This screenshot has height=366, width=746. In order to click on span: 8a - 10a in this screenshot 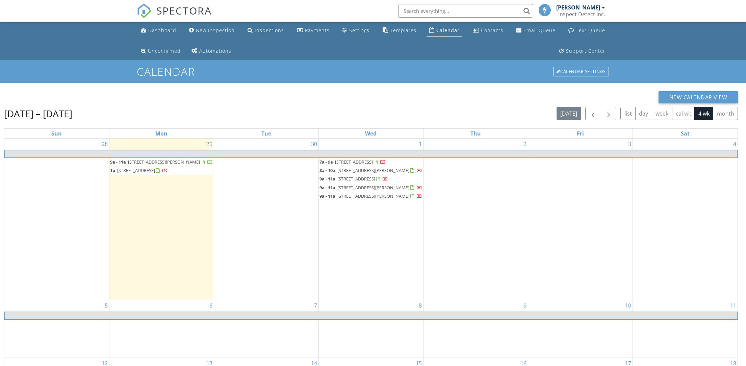, I will do `click(327, 170)`.